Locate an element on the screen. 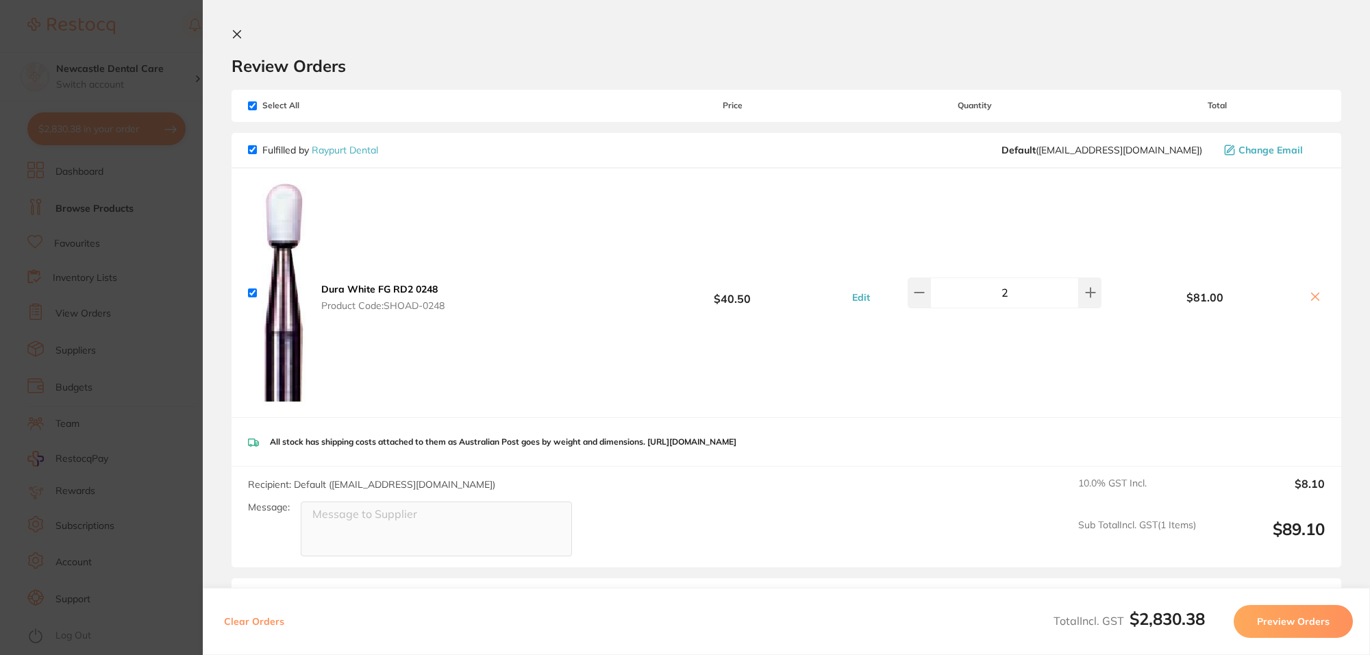 The image size is (1370, 655). h2: Review Orders is located at coordinates (787, 66).